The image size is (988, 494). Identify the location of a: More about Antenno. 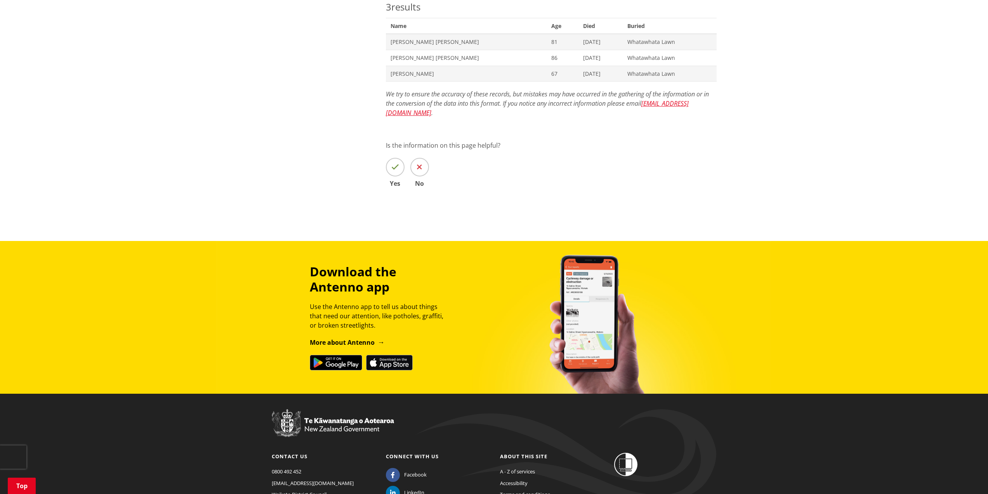
(347, 342).